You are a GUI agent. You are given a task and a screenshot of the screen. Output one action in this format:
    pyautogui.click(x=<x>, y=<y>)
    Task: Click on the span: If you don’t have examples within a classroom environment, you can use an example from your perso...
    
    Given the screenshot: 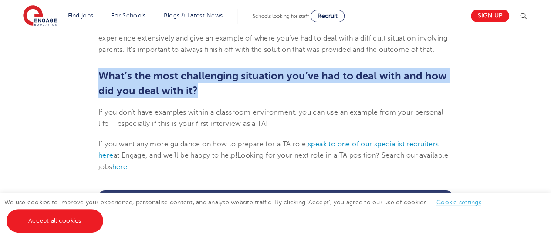 What is the action you would take?
    pyautogui.click(x=271, y=118)
    